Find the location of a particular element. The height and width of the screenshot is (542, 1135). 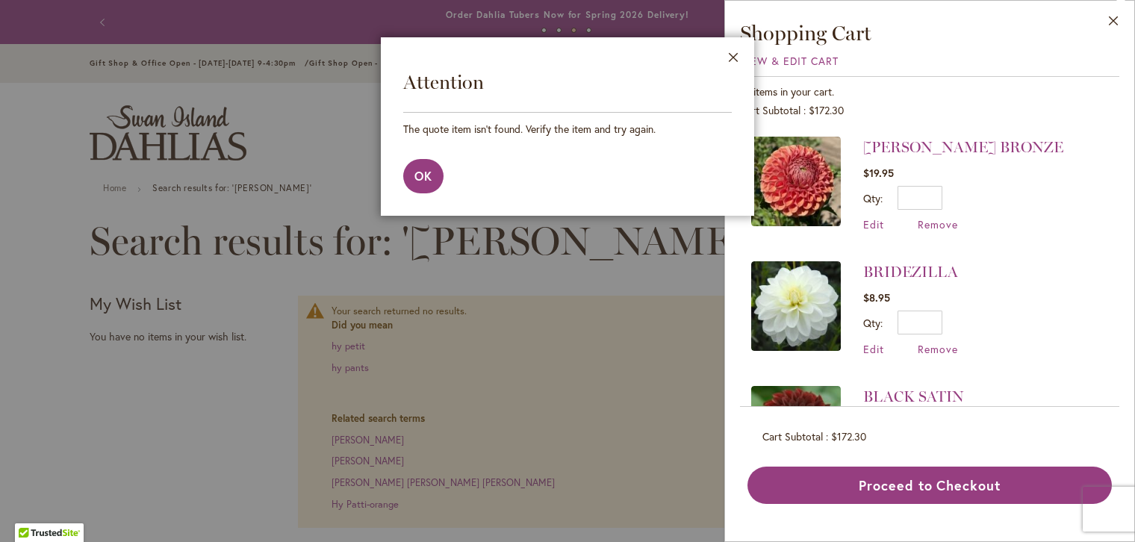

h1: Attention is located at coordinates (568, 86).